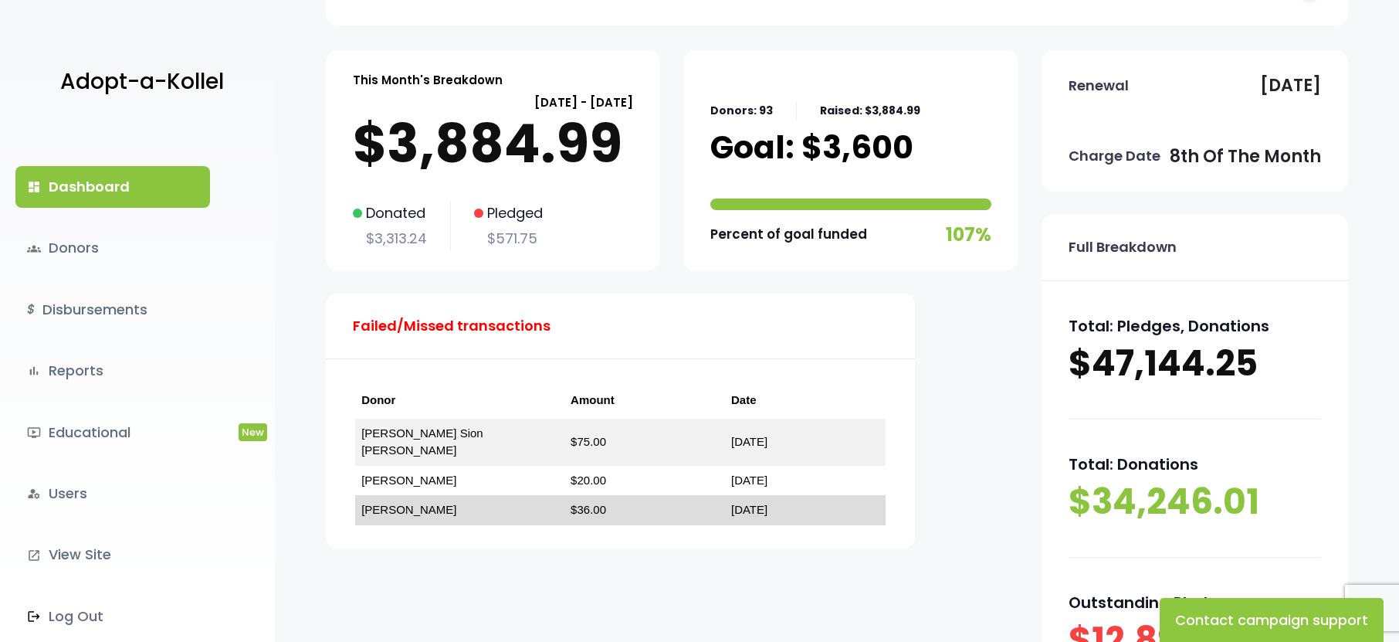 The height and width of the screenshot is (642, 1399). I want to click on a: Adopt-a-Kollel, so click(138, 82).